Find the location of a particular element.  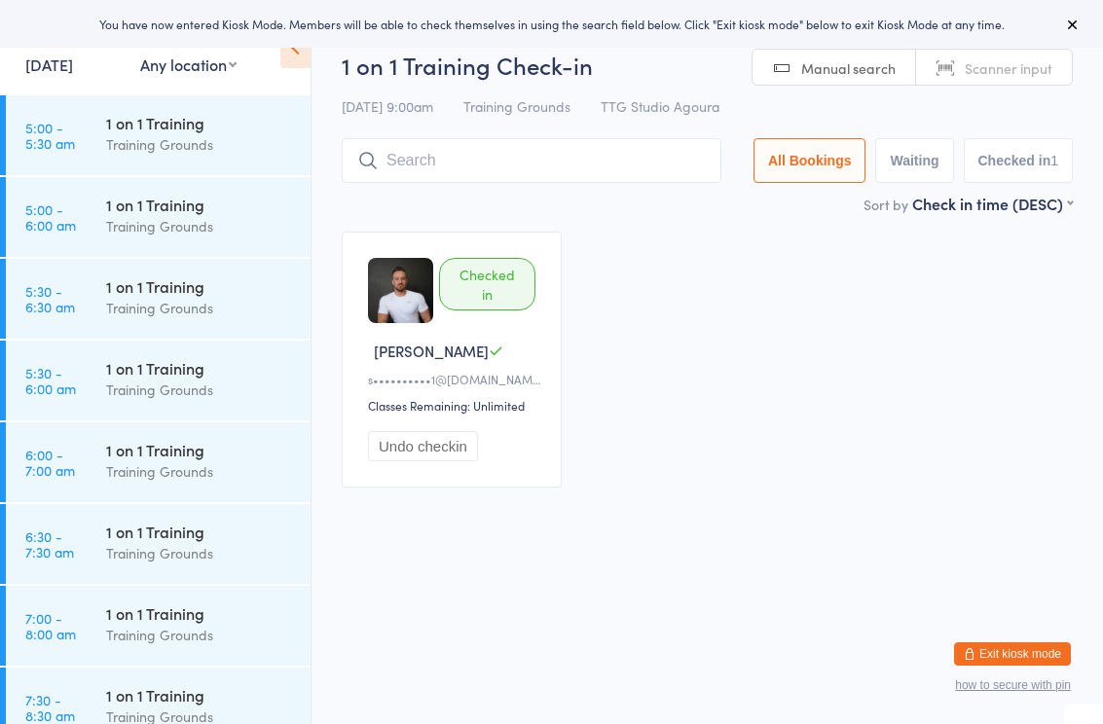

input: Search is located at coordinates (532, 161).